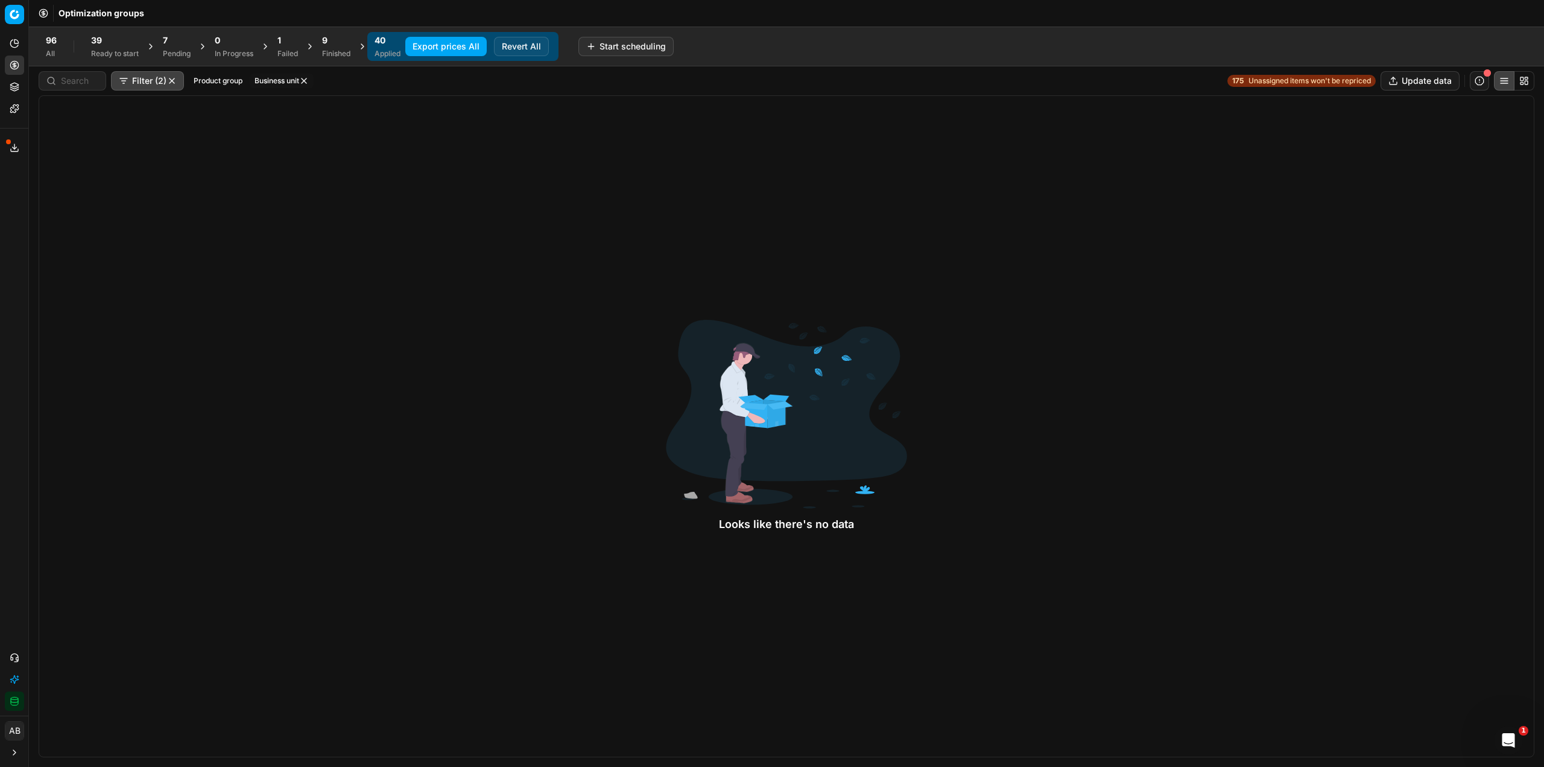 This screenshot has width=1544, height=767. What do you see at coordinates (51, 54) in the screenshot?
I see `div: All` at bounding box center [51, 54].